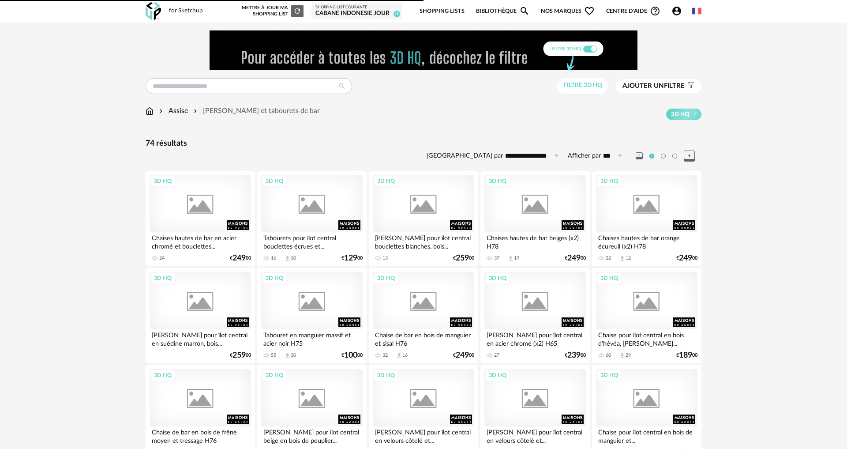  I want to click on a: 3D HQ Chaises hautes de bar en acier chromé et bouclettes... 24 €24900, so click(200, 218).